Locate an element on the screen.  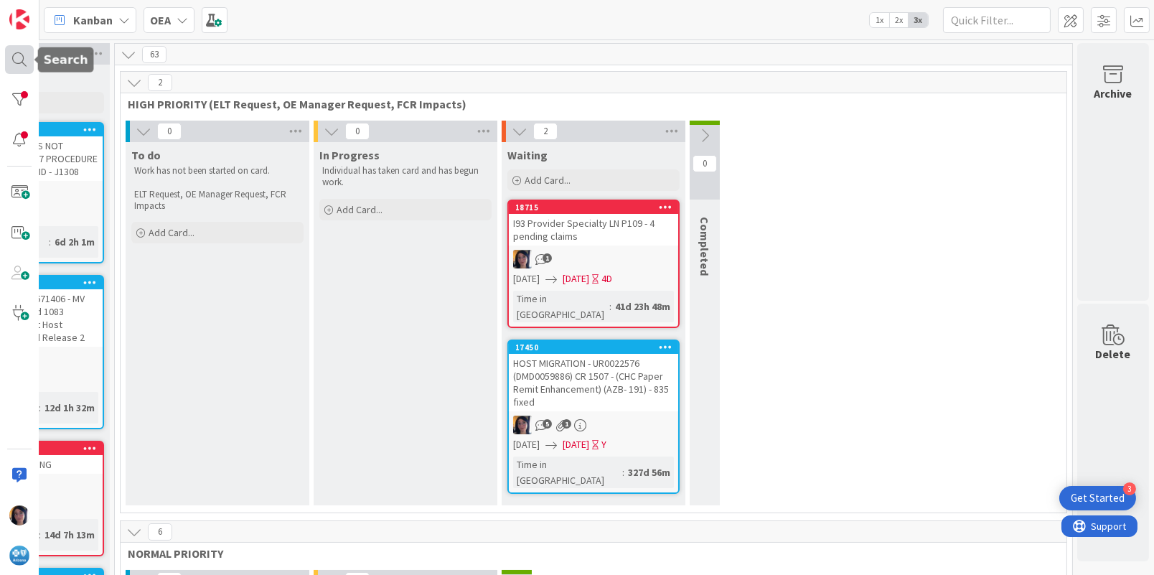
div: 18715I93 Provider Specialty LN P109 - 4 pending claims is located at coordinates (593, 223).